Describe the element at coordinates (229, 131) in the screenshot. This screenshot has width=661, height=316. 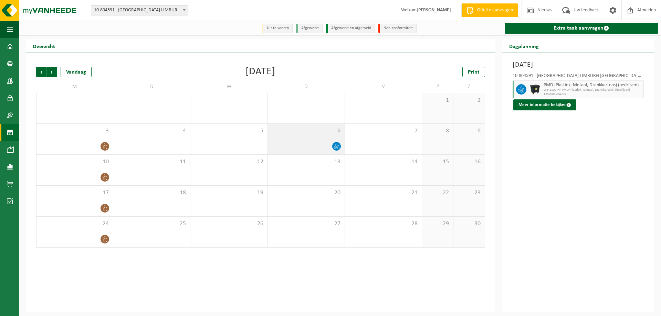
I see `span: 5` at that location.